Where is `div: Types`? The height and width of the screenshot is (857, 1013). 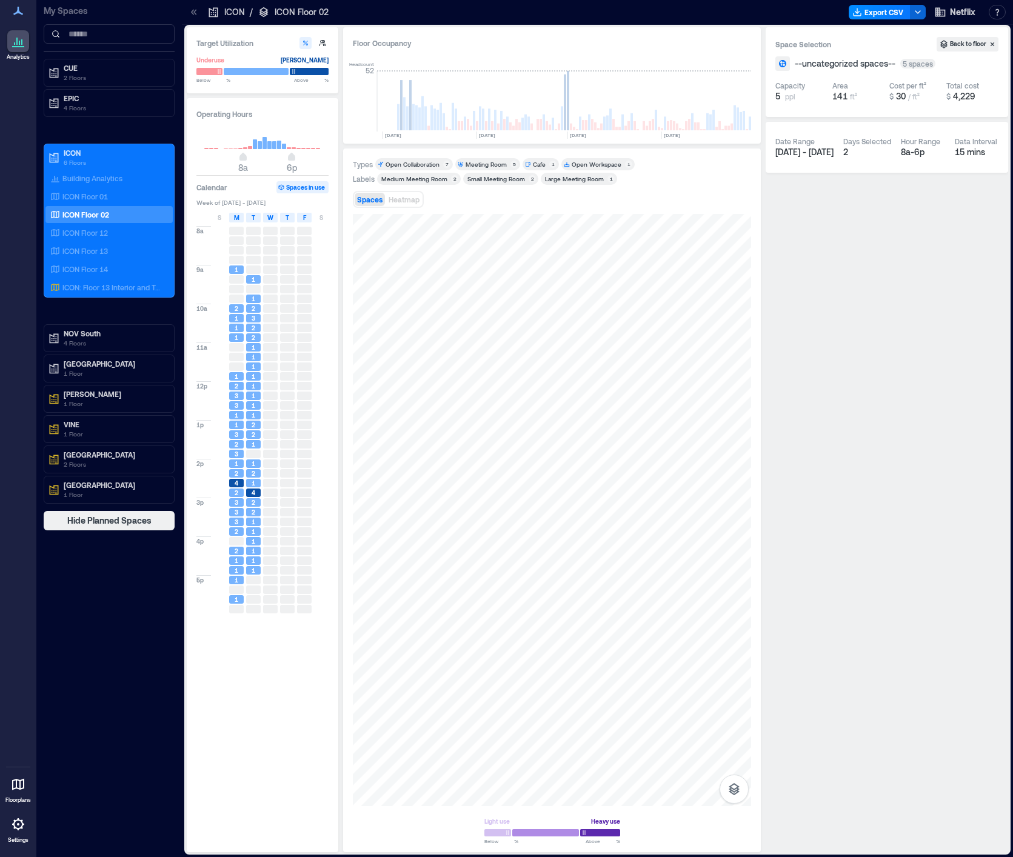
div: Types is located at coordinates (363, 164).